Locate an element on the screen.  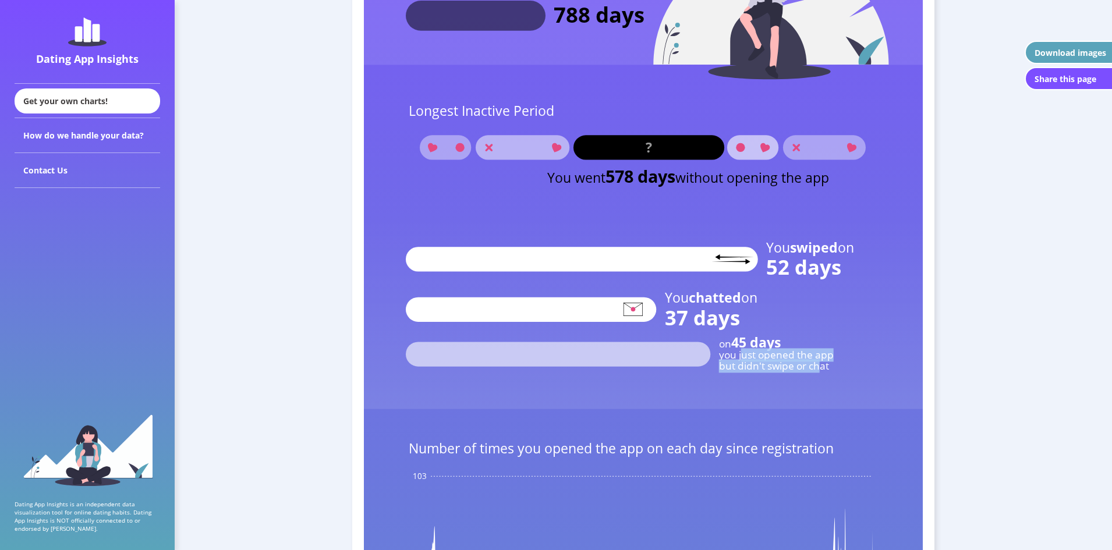
text: You went is located at coordinates (688, 176).